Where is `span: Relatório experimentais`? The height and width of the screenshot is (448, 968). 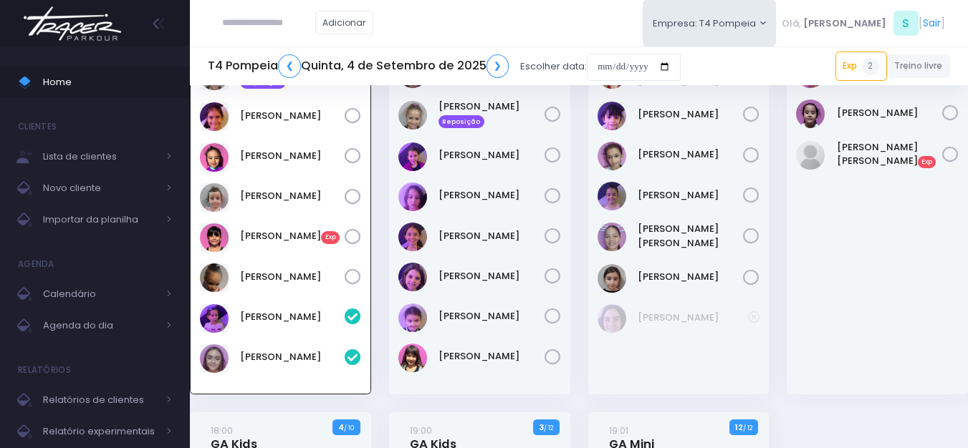 span: Relatório experimentais is located at coordinates (100, 432).